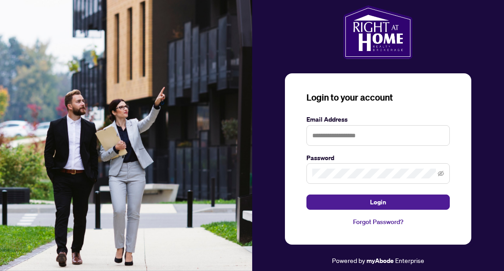  What do you see at coordinates (348, 260) in the screenshot?
I see `span: Powered by` at bounding box center [348, 260].